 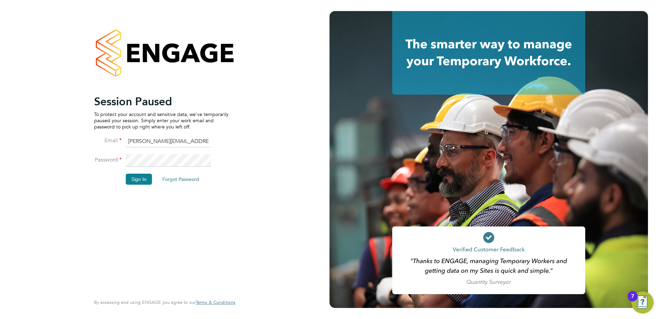 What do you see at coordinates (161, 101) in the screenshot?
I see `h2: Session Paused` at bounding box center [161, 101].